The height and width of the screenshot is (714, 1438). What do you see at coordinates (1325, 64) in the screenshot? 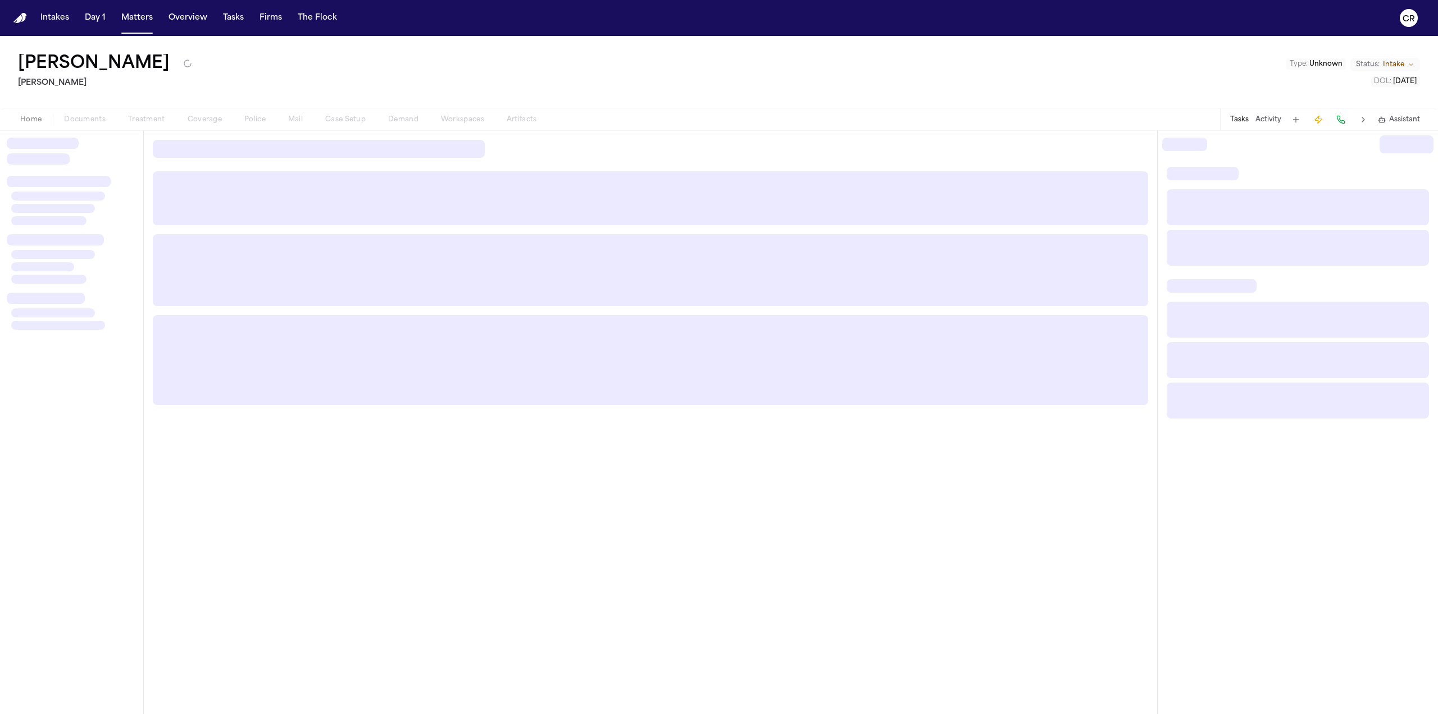
I see `span: Unknown` at bounding box center [1325, 64].